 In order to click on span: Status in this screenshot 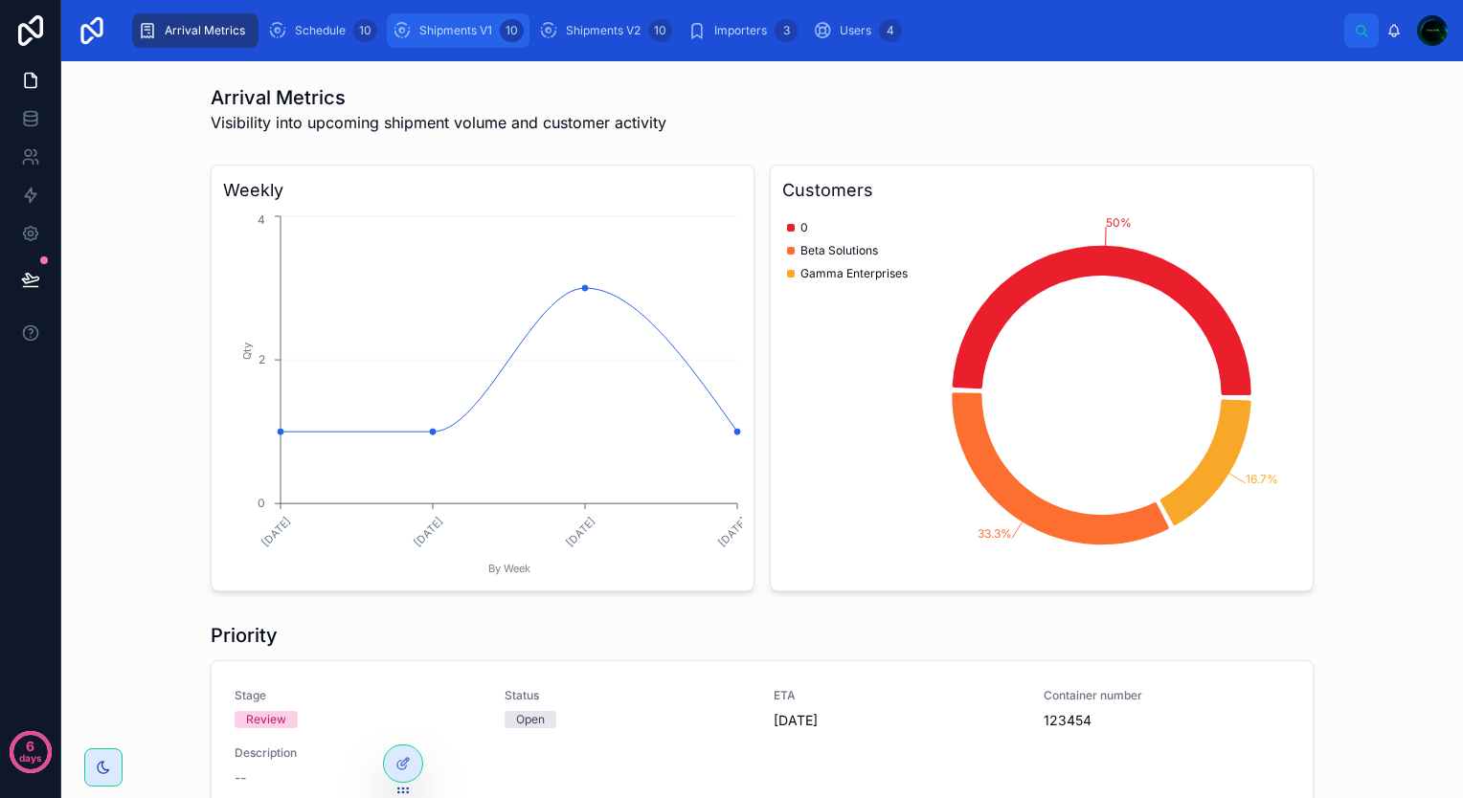, I will do `click(628, 696)`.